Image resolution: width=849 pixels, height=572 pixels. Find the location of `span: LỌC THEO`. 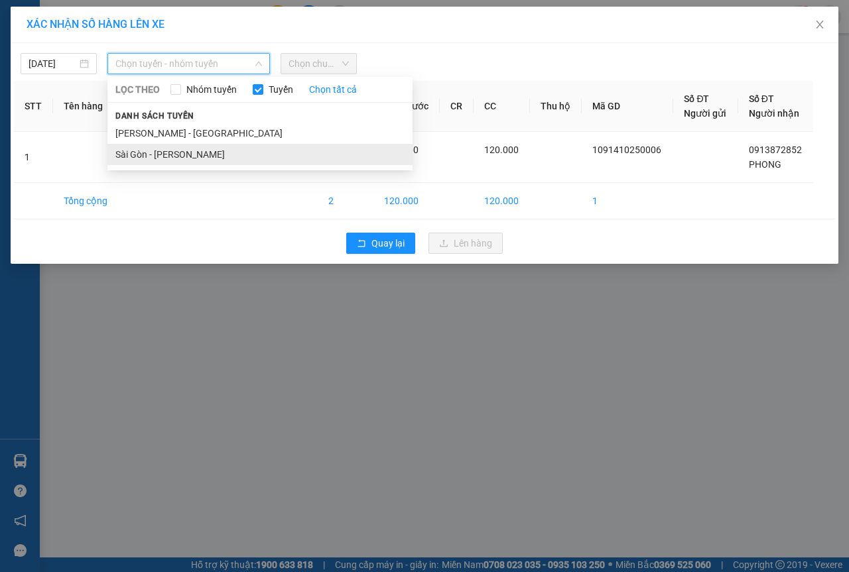

span: LỌC THEO is located at coordinates (137, 90).